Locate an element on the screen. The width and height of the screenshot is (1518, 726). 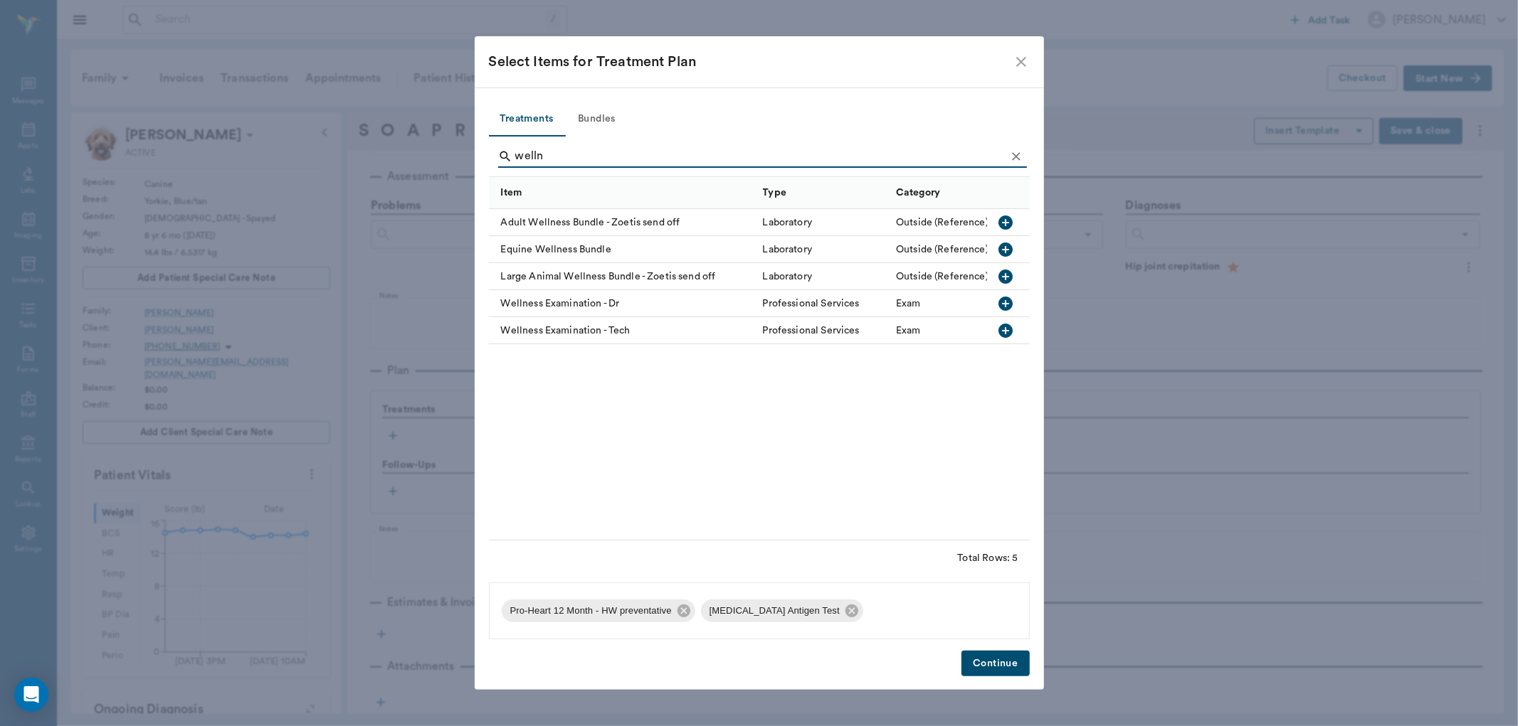
div: Pro-Heart 12 Month - HW preventative is located at coordinates (598, 611).